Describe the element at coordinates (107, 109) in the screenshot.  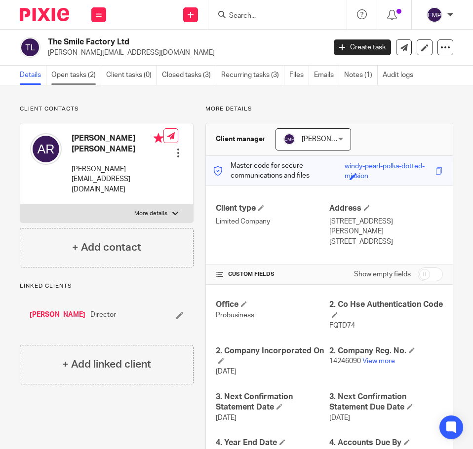
I see `p: Client contacts` at that location.